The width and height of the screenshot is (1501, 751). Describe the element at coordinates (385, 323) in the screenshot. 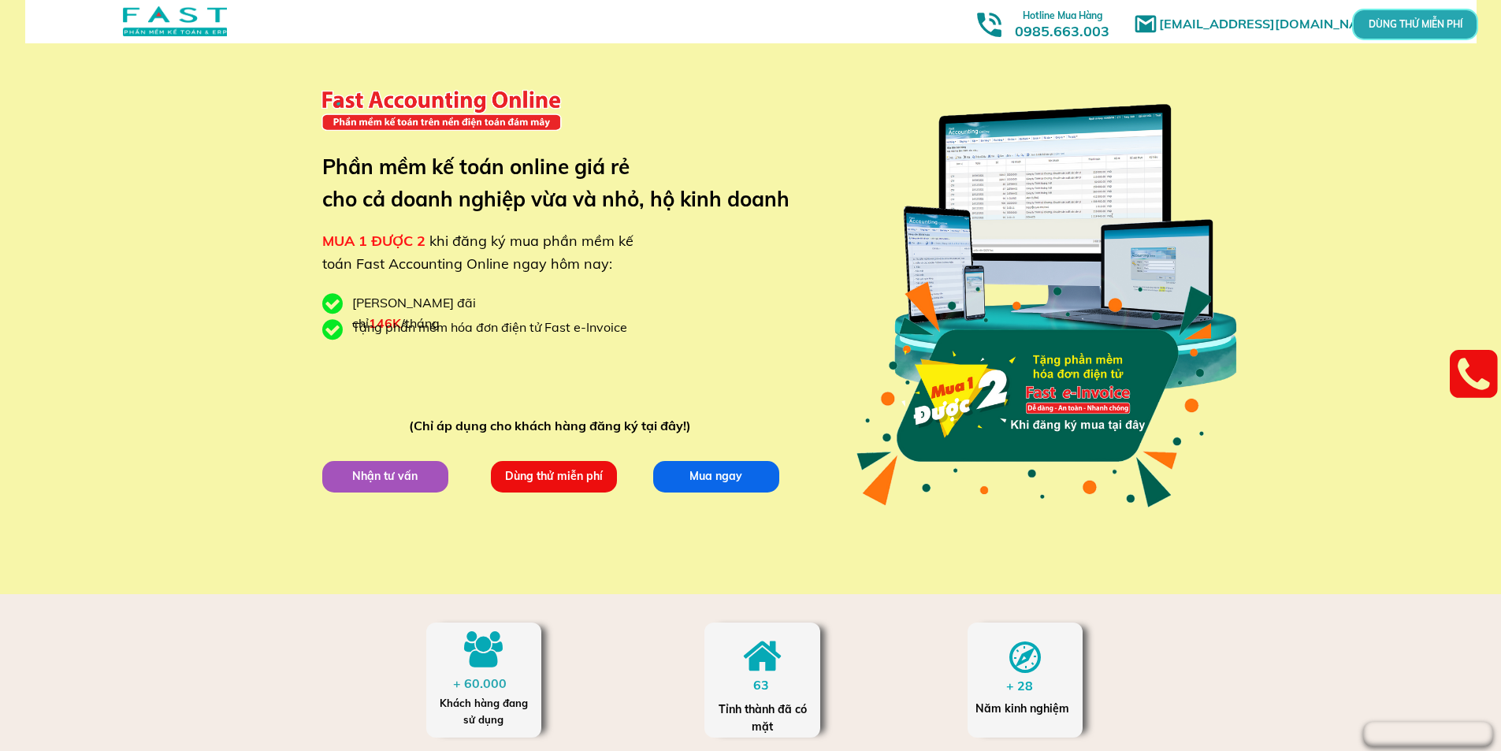

I see `span: 146K` at that location.